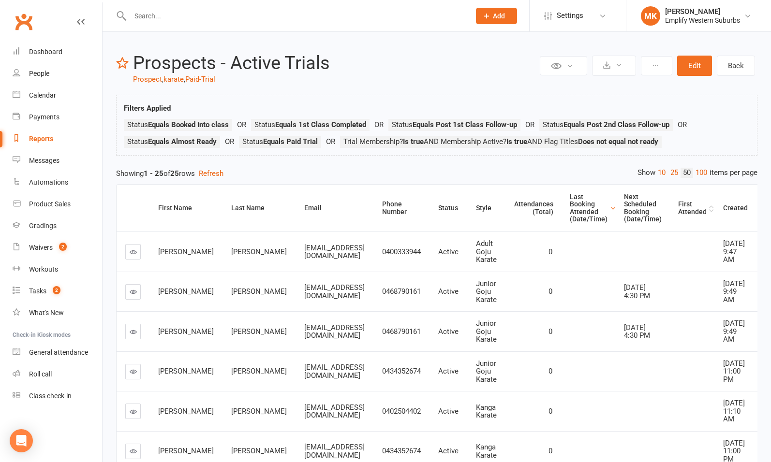 The image size is (771, 462). I want to click on a: Roll call, so click(57, 374).